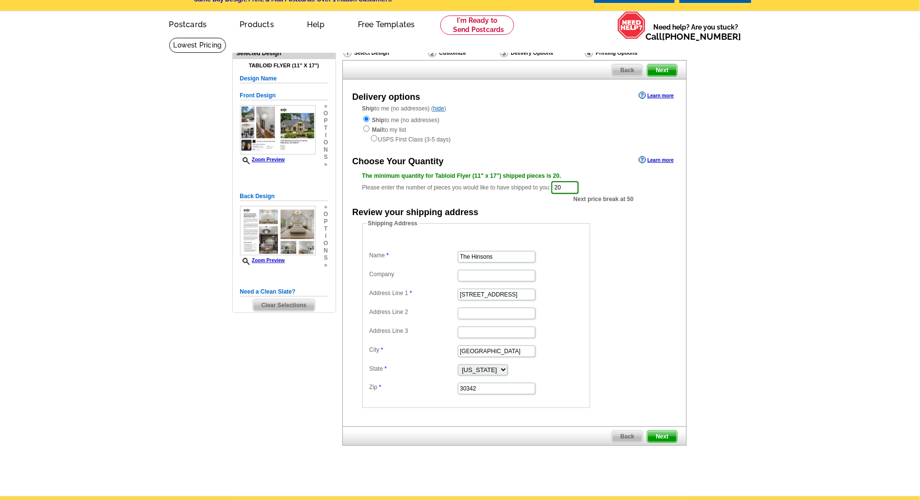  Describe the element at coordinates (386, 23) in the screenshot. I see `a: Free Templates` at that location.